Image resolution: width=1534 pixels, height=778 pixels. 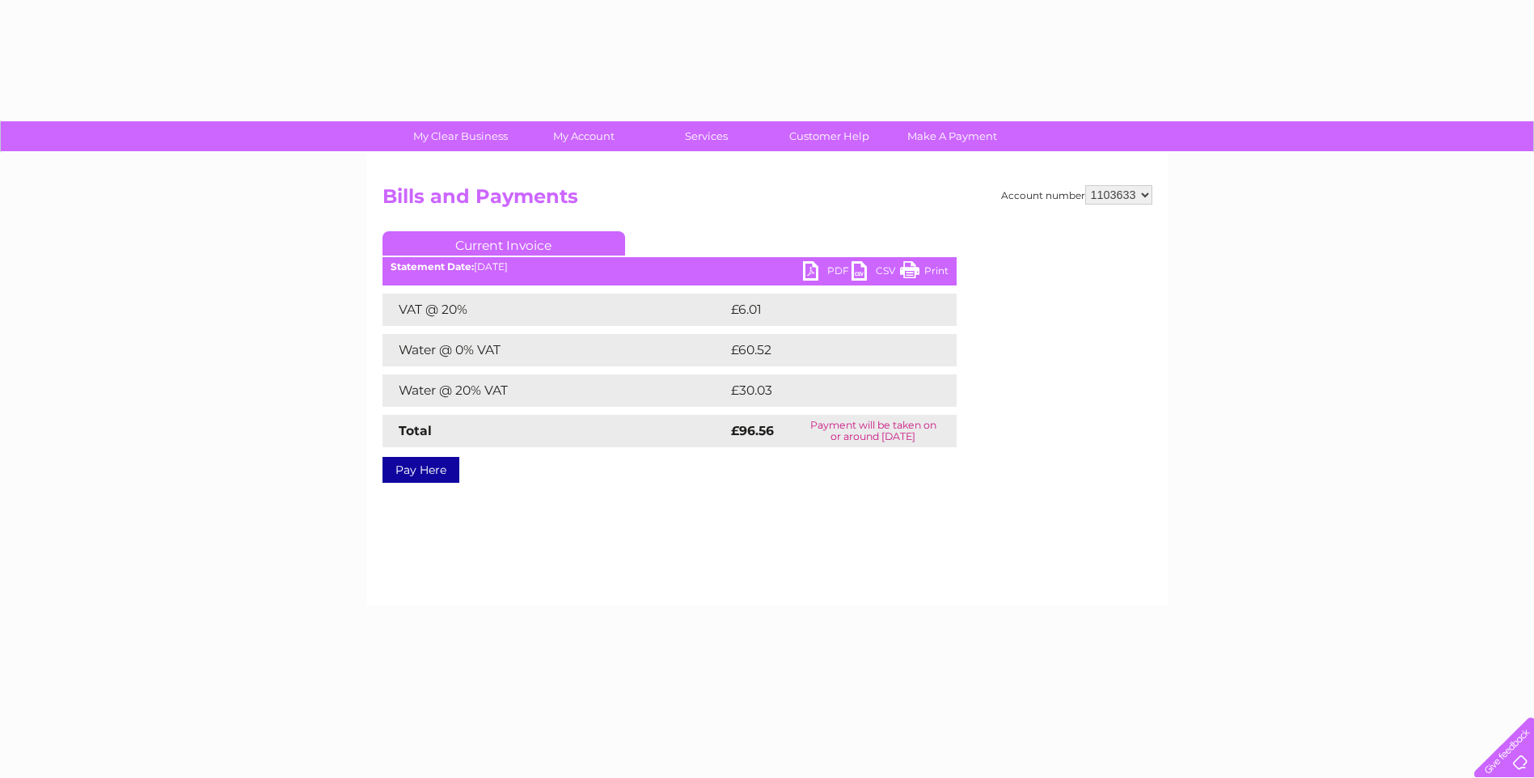 I want to click on b: Statement Date:, so click(x=432, y=266).